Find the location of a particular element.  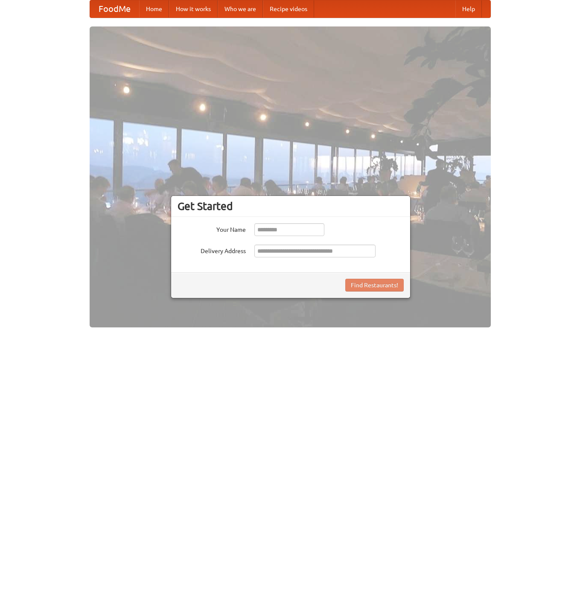

a: Home is located at coordinates (154, 9).